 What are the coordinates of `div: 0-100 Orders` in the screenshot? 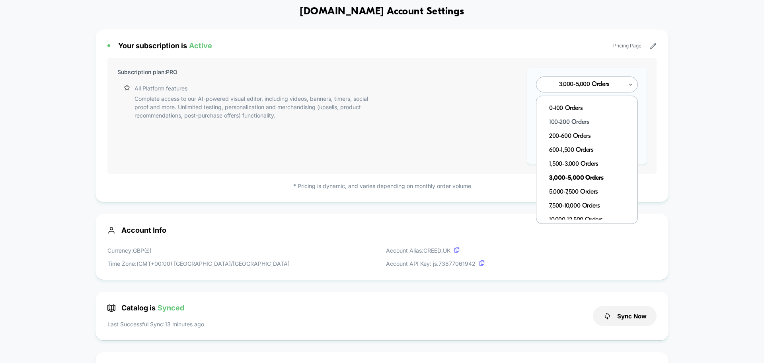 It's located at (591, 108).